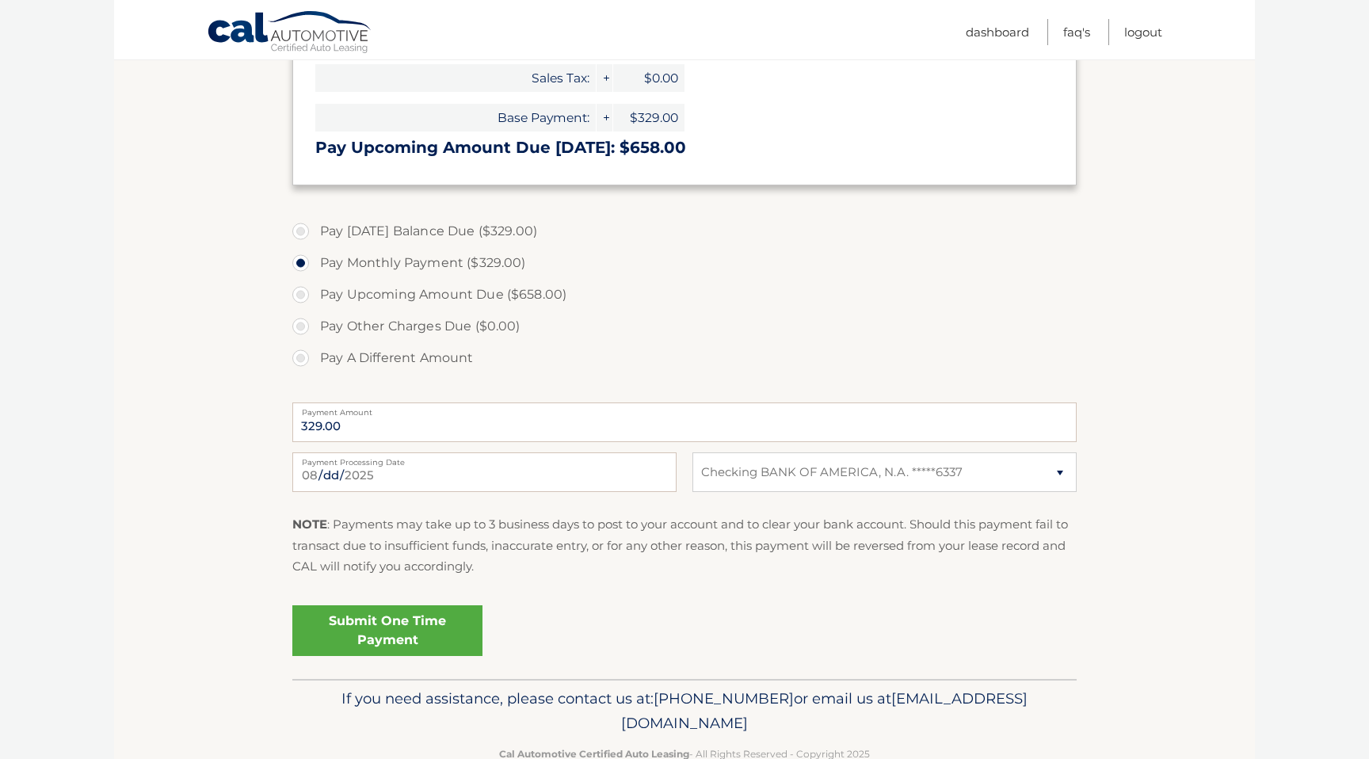 Image resolution: width=1369 pixels, height=759 pixels. Describe the element at coordinates (455, 117) in the screenshot. I see `span: Base Payment:` at that location.